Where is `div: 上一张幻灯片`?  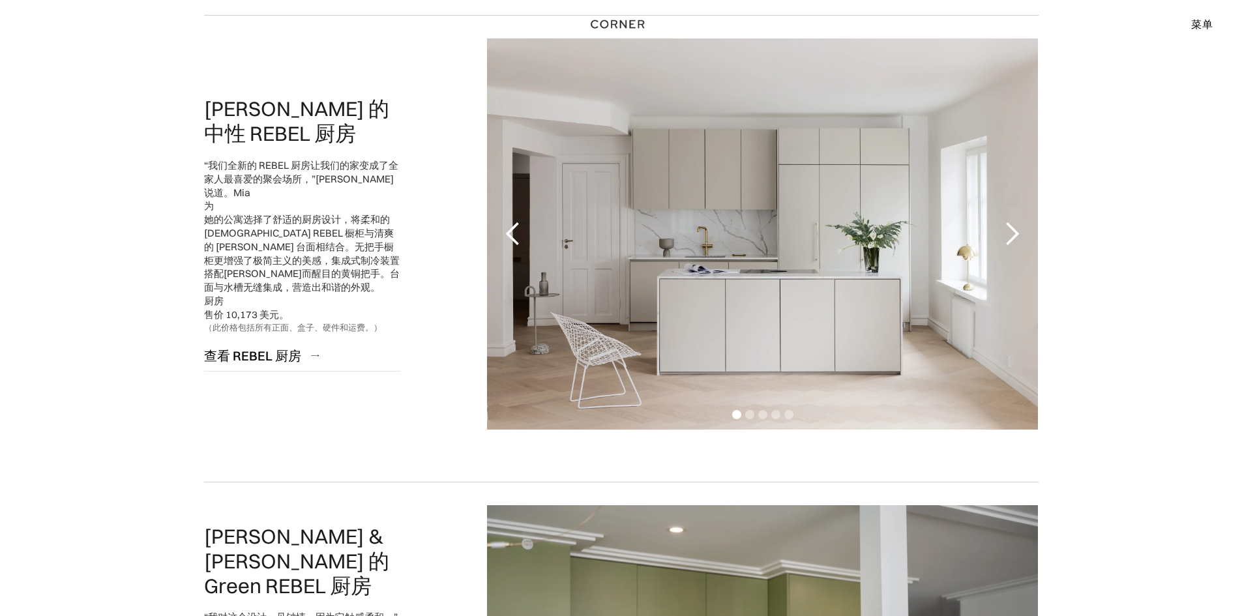
div: 上一张幻灯片 is located at coordinates (513, 234).